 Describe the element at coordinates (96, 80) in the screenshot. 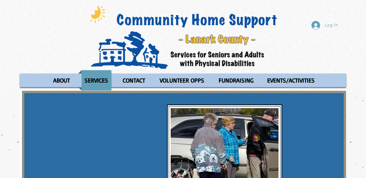

I see `p: SERVICES` at that location.